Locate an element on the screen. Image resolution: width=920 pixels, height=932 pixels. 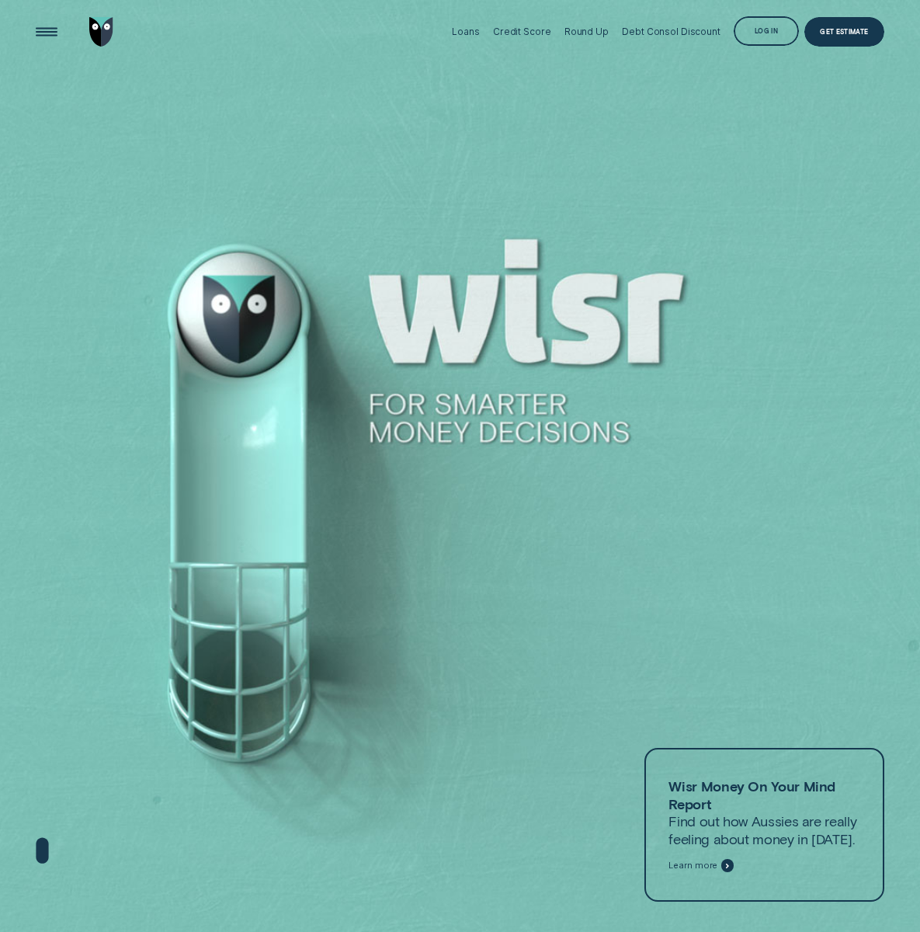
div: Loans is located at coordinates (465, 32).